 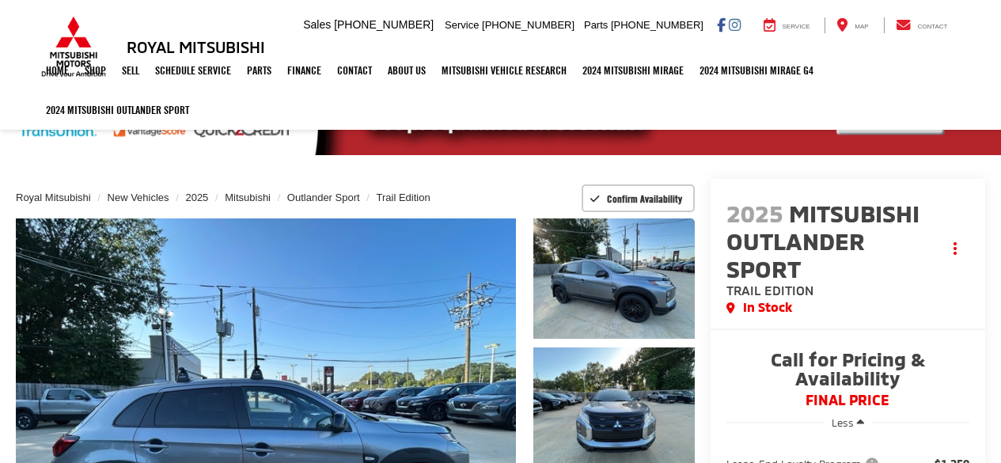 I want to click on a: Facebook: Click to visit our Facebook page, so click(x=721, y=25).